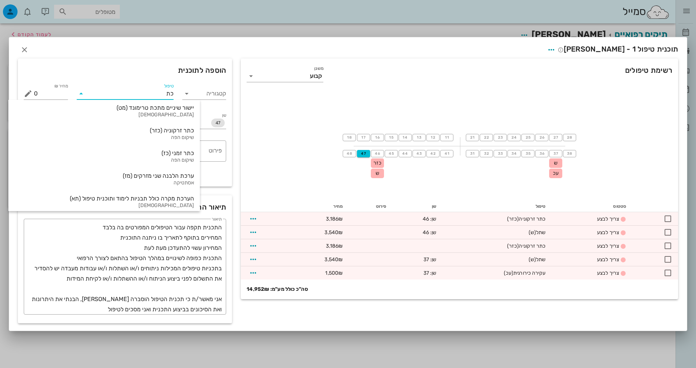  What do you see at coordinates (104, 130) in the screenshot?
I see `div: כתר זרקוניה (כזר)` at bounding box center [104, 130].